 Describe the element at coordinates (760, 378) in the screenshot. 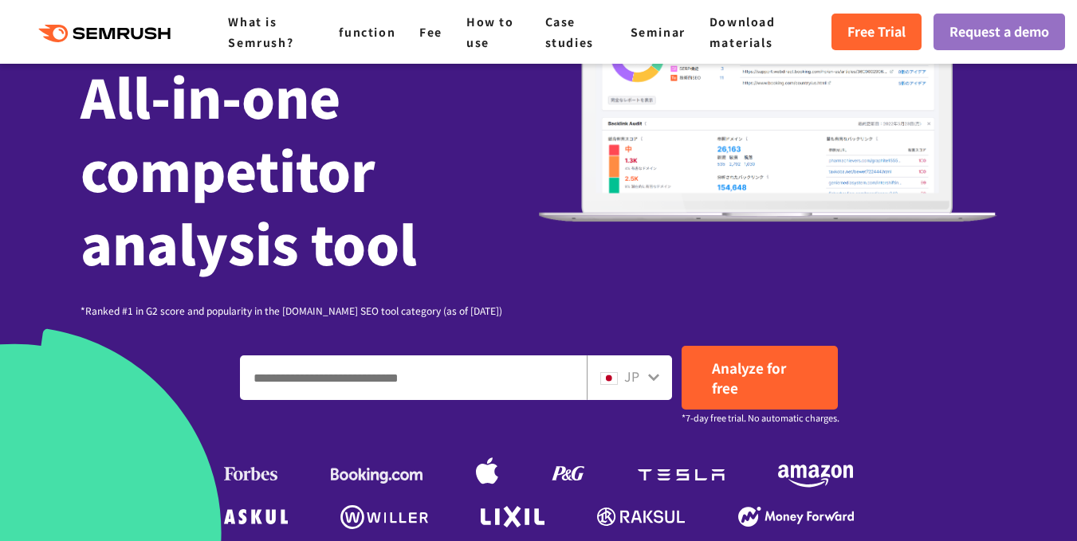

I see `a: Analyze for free` at that location.